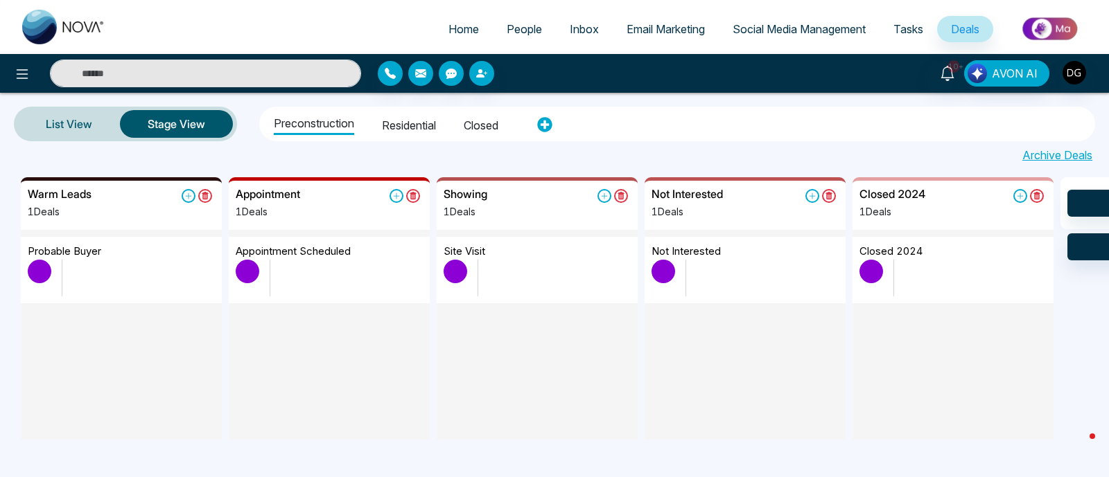 Image resolution: width=1109 pixels, height=477 pixels. Describe the element at coordinates (64, 252) in the screenshot. I see `p: Probable Buyer` at that location.